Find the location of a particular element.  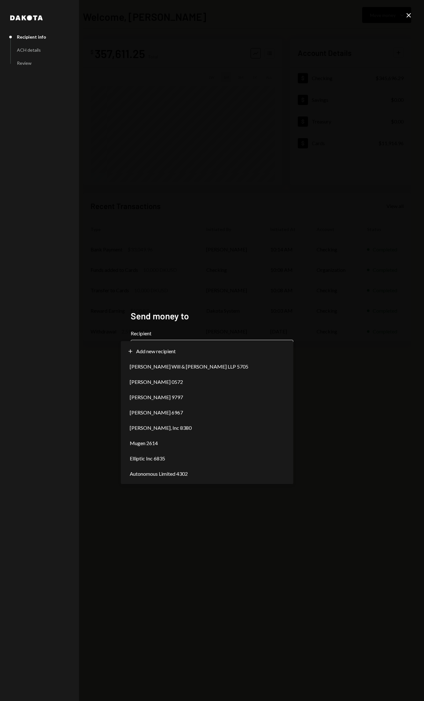

span: Mugen 2614 is located at coordinates (144, 443).